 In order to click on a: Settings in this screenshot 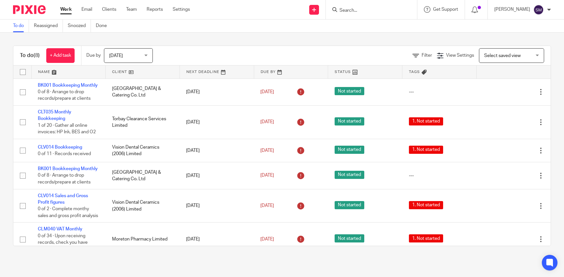, I will do `click(181, 9)`.